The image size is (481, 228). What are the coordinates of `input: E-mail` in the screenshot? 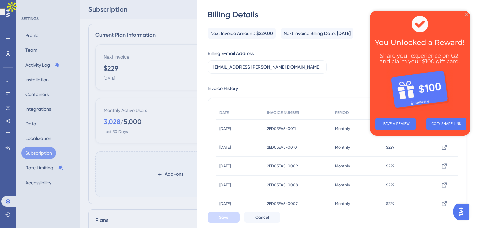 It's located at (267, 67).